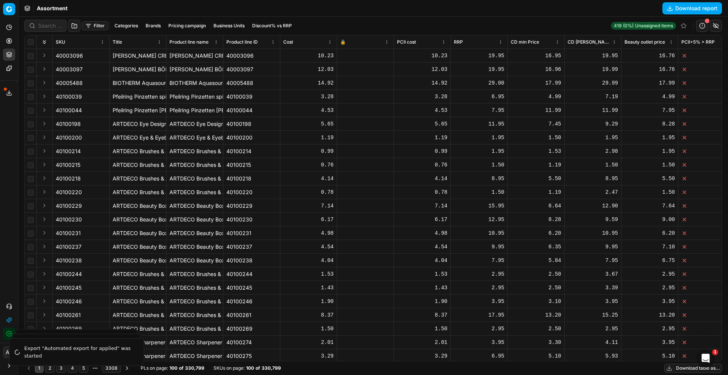 This screenshot has width=728, height=375. Describe the element at coordinates (654, 26) in the screenshot. I see `span: Unassigned items` at that location.